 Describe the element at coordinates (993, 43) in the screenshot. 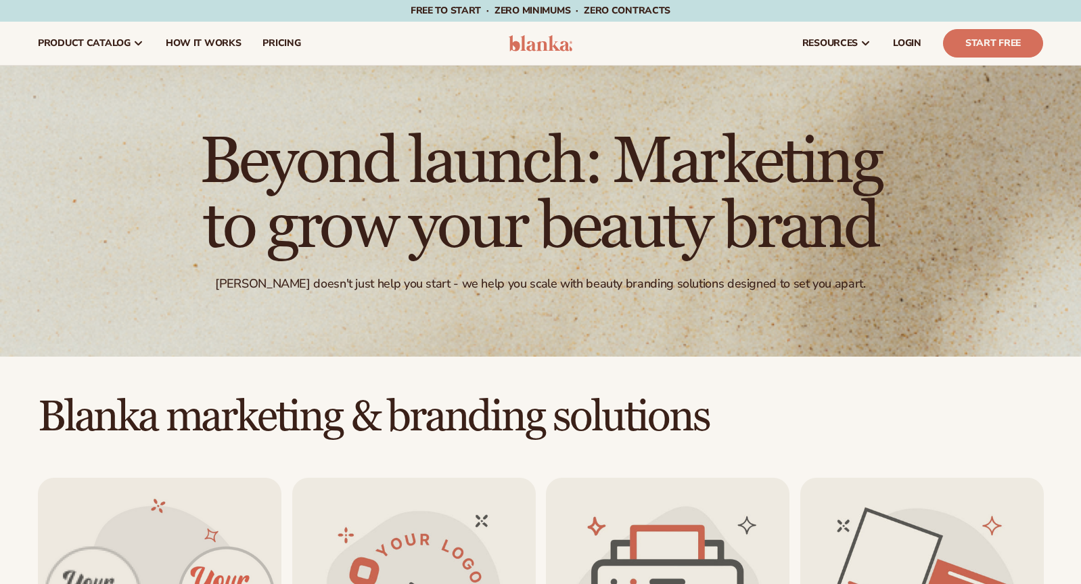

I see `a: Start Free` at that location.